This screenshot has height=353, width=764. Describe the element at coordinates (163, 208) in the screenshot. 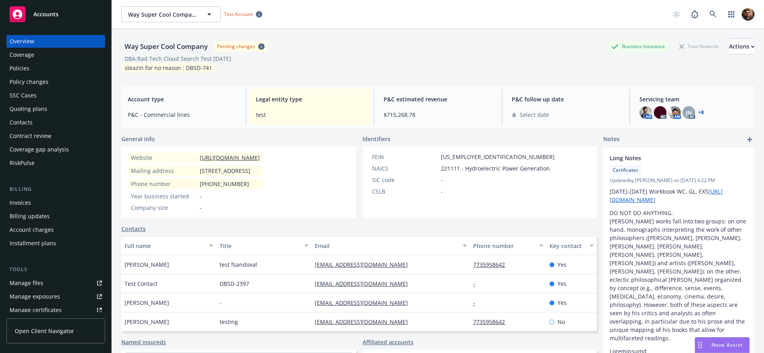

I see `div: Company size` at that location.